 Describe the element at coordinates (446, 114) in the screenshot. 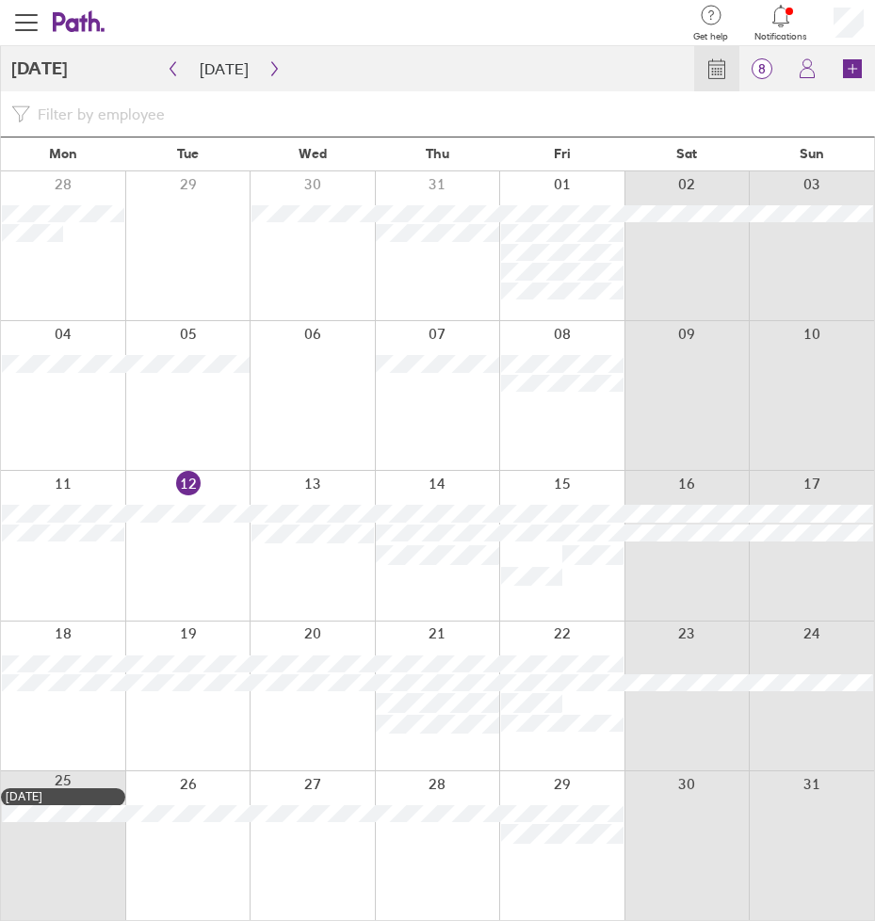

I see `input: Filter by employee` at that location.